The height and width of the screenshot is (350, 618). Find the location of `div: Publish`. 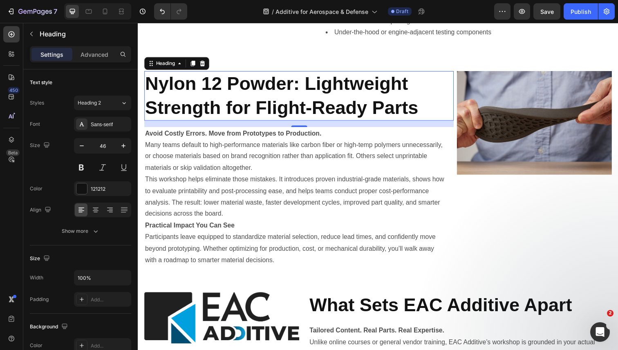

div: Publish is located at coordinates (581, 11).